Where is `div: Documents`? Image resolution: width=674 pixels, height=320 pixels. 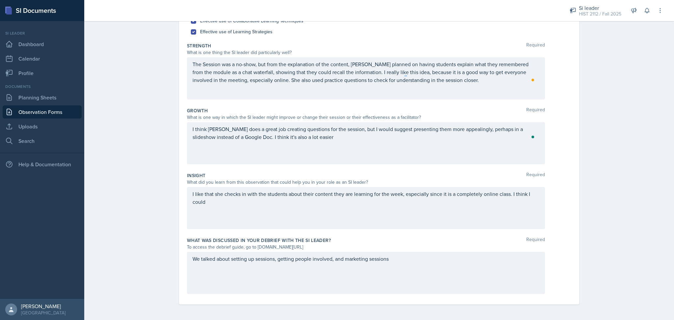 div: Documents is located at coordinates (42, 87).